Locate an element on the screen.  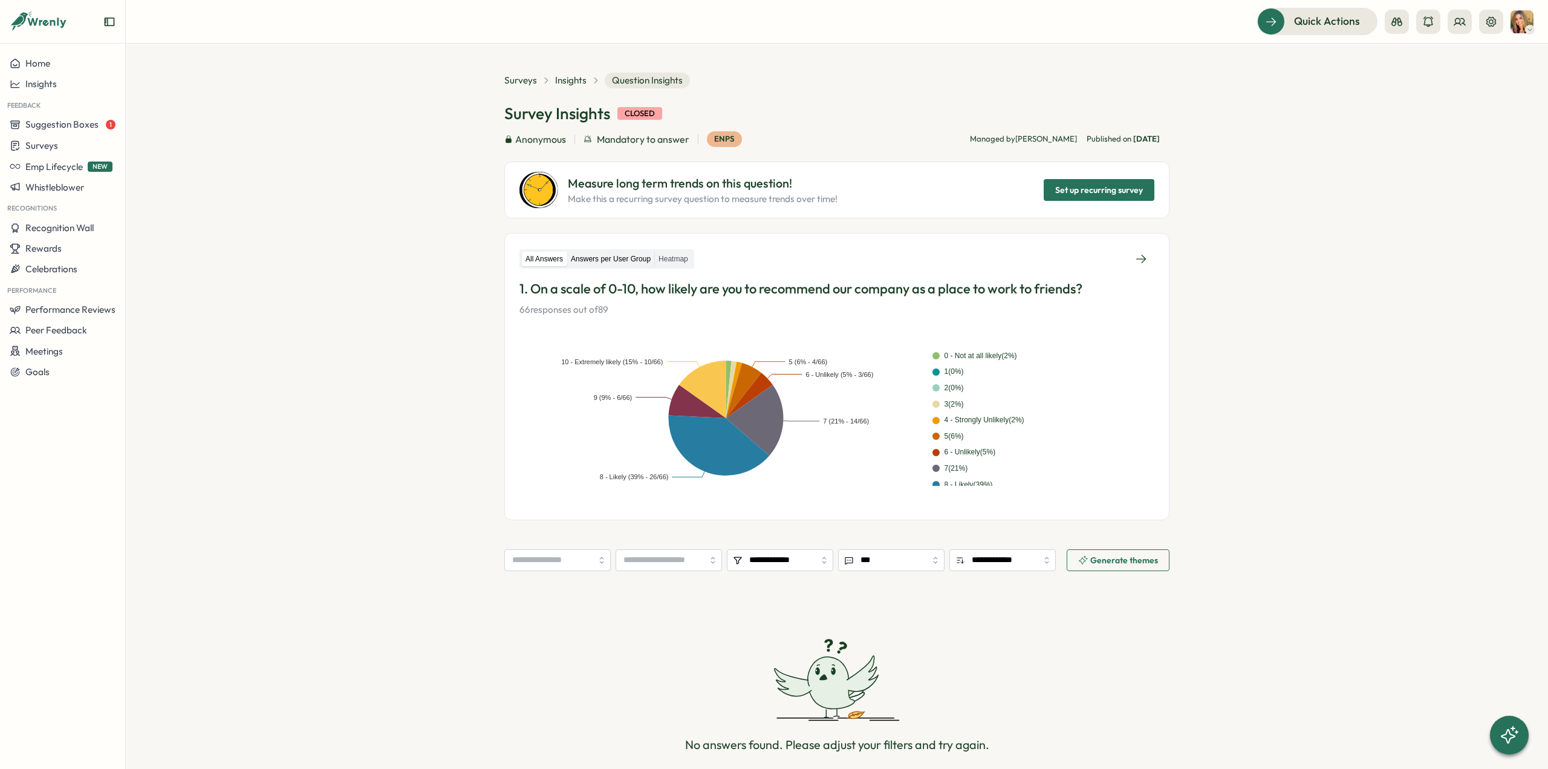
span: Question Insights is located at coordinates (647, 80).